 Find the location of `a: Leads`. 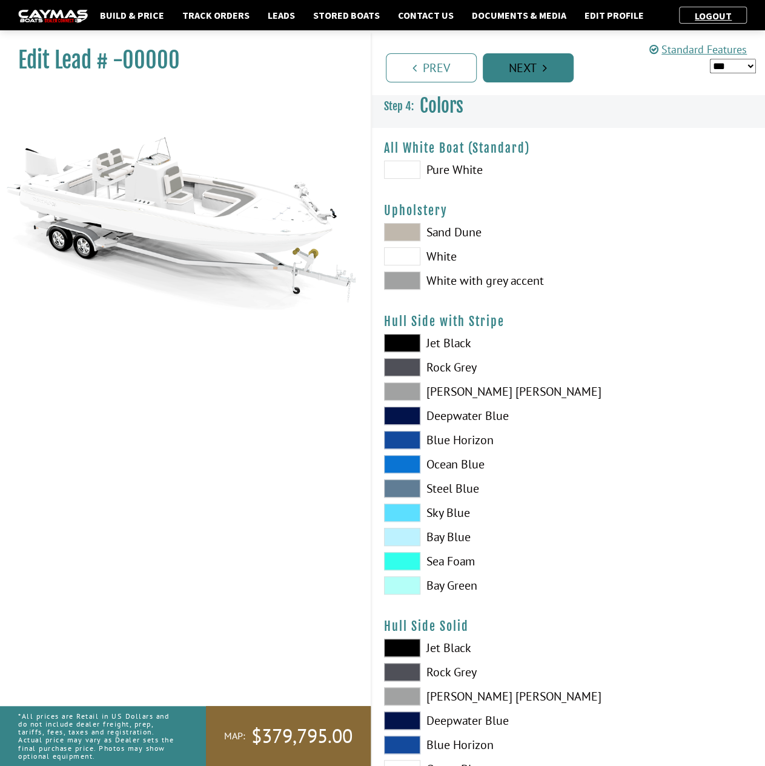

a: Leads is located at coordinates (281, 15).